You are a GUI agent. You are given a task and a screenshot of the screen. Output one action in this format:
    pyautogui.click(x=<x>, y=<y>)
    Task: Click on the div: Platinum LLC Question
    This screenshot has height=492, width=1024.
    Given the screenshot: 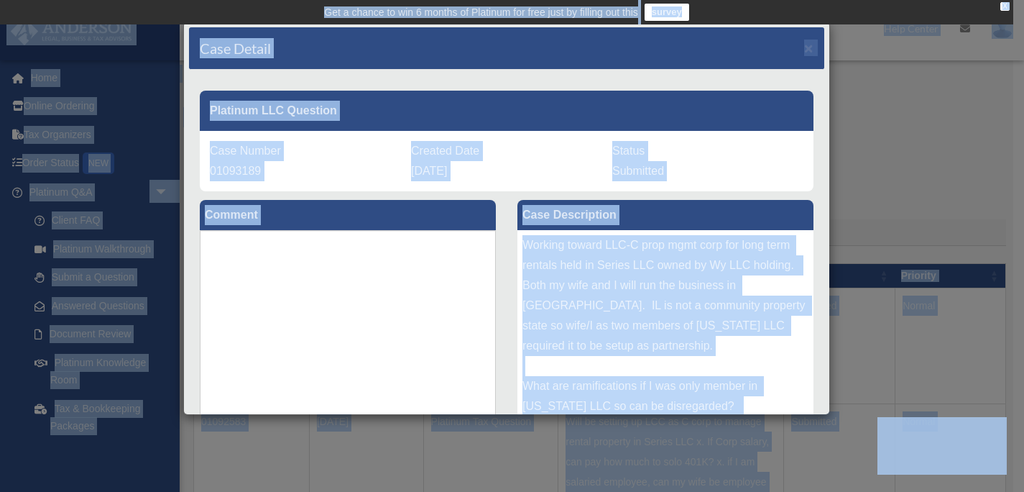 What is the action you would take?
    pyautogui.click(x=507, y=111)
    